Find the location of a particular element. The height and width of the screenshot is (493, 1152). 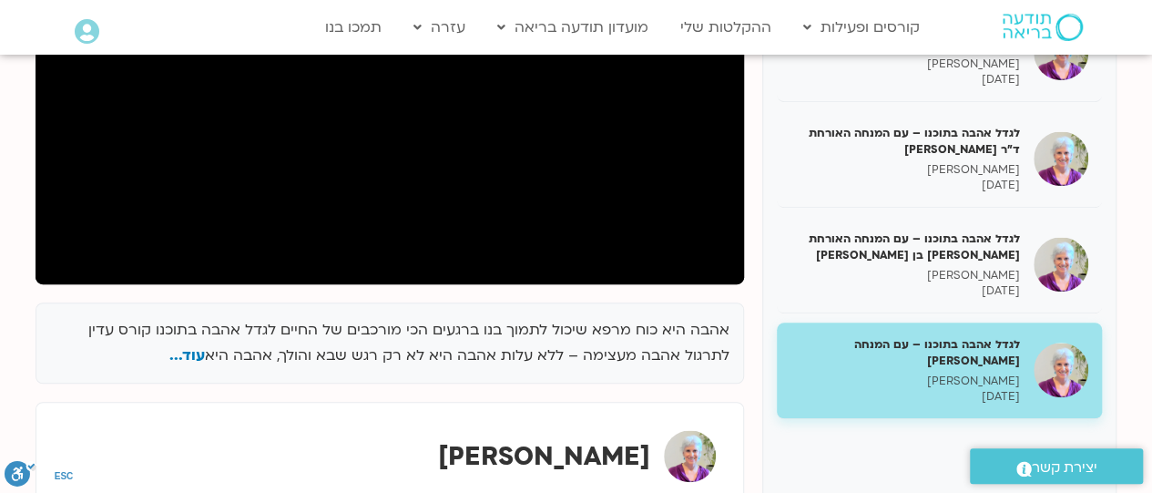

a: עזרה is located at coordinates (439, 27).